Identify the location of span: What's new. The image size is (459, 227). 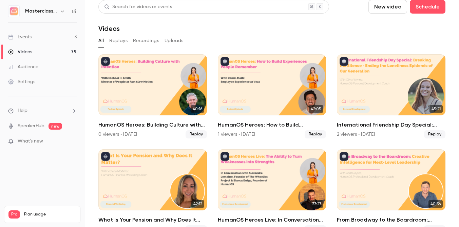
(30, 141).